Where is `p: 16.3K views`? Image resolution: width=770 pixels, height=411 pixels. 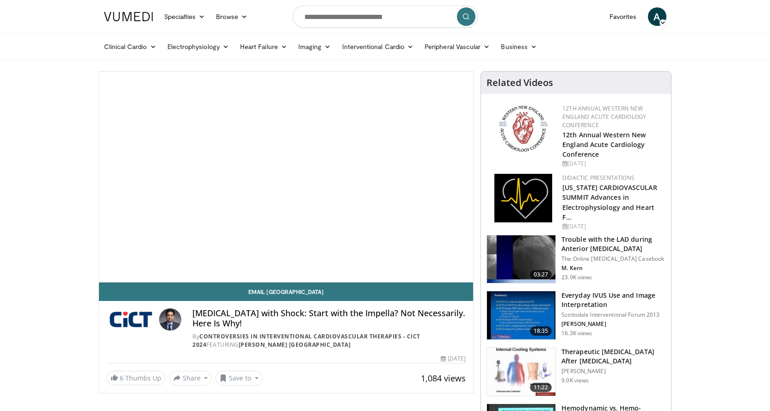 p: 16.3K views is located at coordinates (576, 333).